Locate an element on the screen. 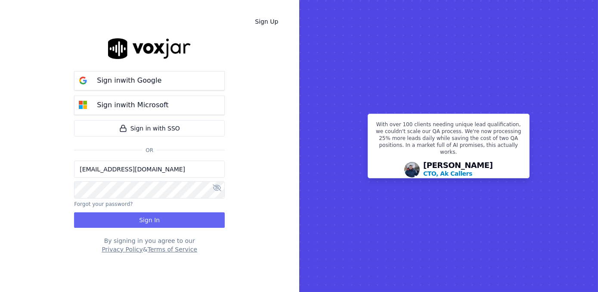 The width and height of the screenshot is (598, 292). img: logo is located at coordinates (149, 48).